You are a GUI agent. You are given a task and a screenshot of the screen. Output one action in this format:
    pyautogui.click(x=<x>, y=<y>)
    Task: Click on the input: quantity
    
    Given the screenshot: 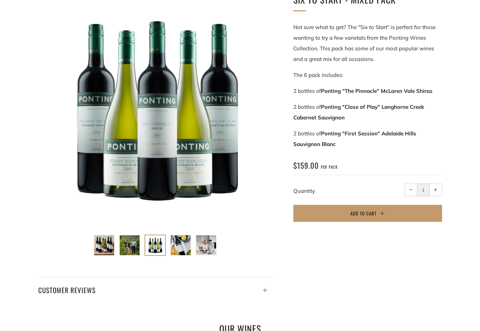 What is the action you would take?
    pyautogui.click(x=423, y=190)
    